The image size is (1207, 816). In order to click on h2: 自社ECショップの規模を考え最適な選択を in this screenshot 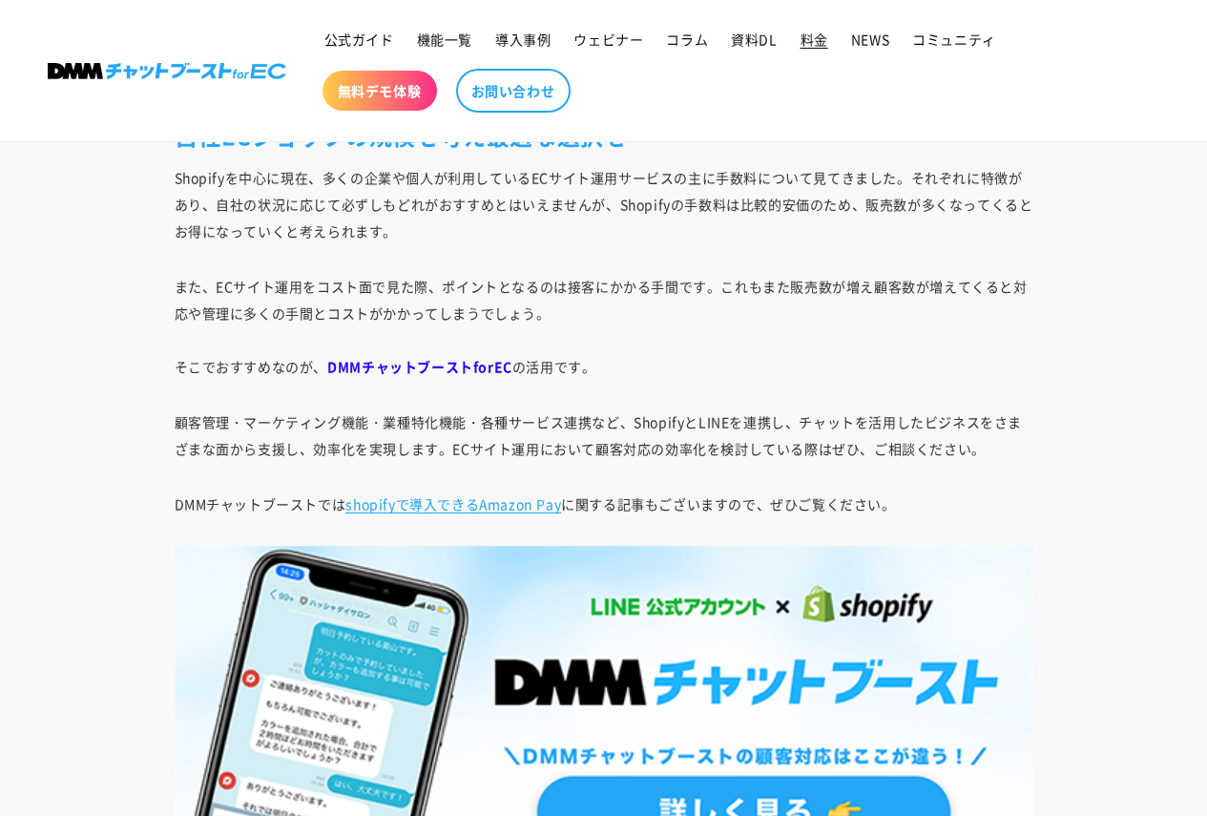, I will do `click(604, 135)`.